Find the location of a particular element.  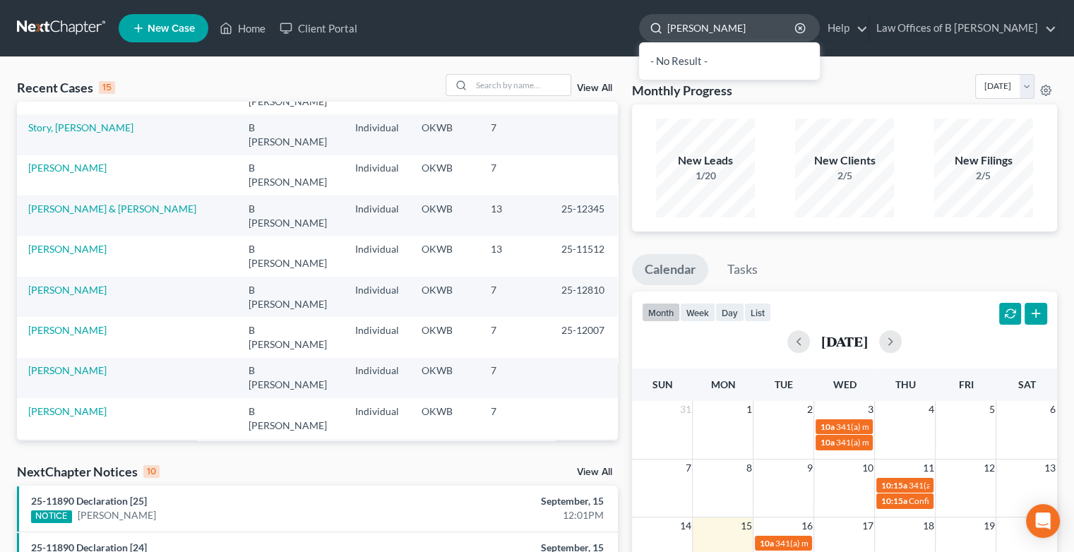

div: - No Result - is located at coordinates (729, 61).